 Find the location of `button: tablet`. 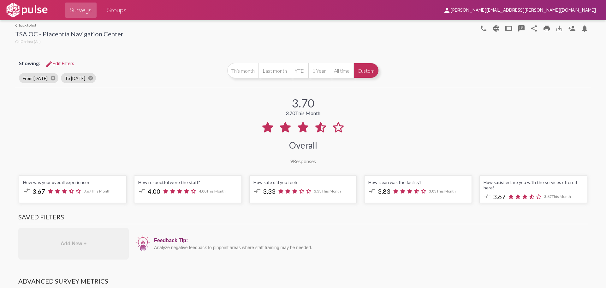

button: tablet is located at coordinates (509, 28).